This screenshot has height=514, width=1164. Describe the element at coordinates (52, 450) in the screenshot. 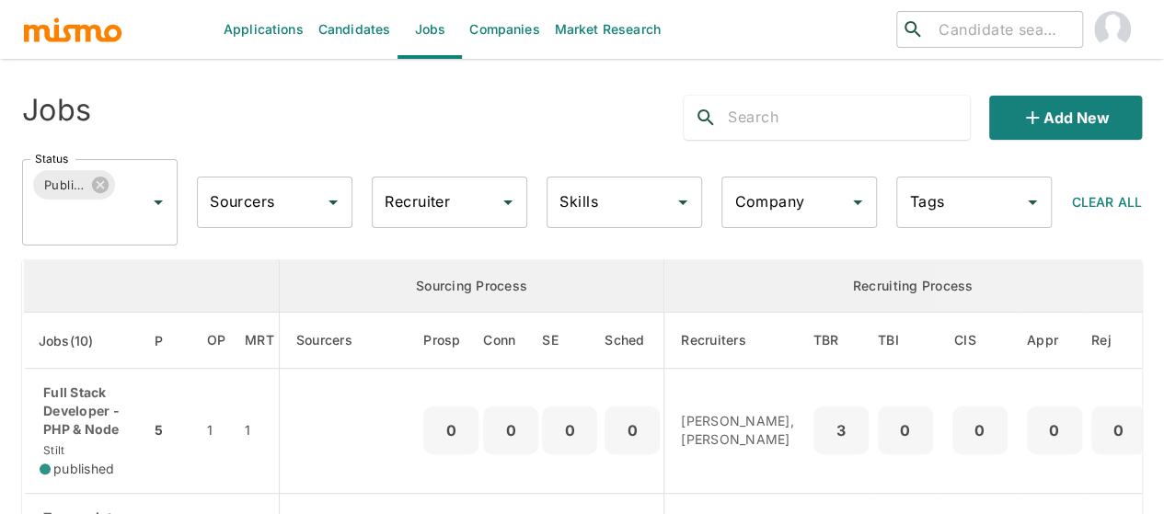

I see `span: Stilt` at that location.